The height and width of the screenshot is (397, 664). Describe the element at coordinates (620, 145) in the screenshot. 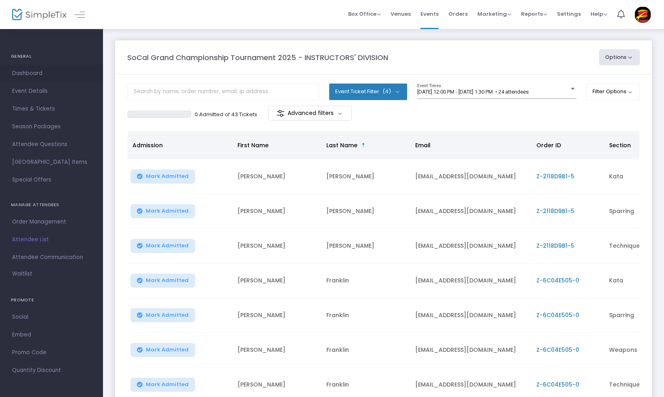

I see `span: Section` at that location.